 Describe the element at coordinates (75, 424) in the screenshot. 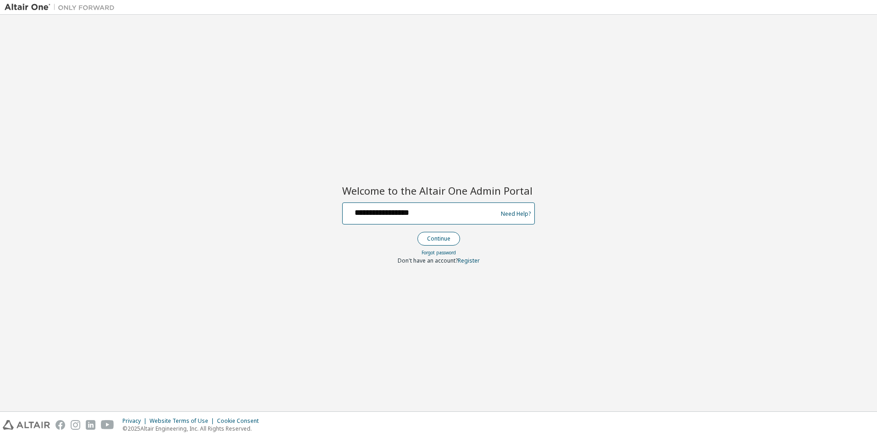

I see `img: instagram.svg` at that location.